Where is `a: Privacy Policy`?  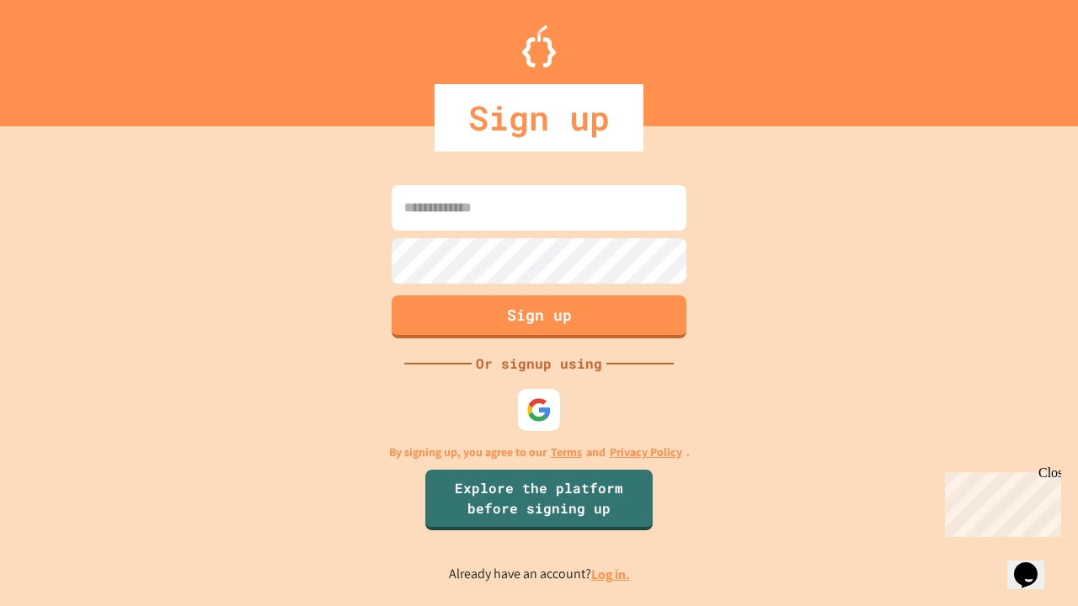 a: Privacy Policy is located at coordinates (646, 452).